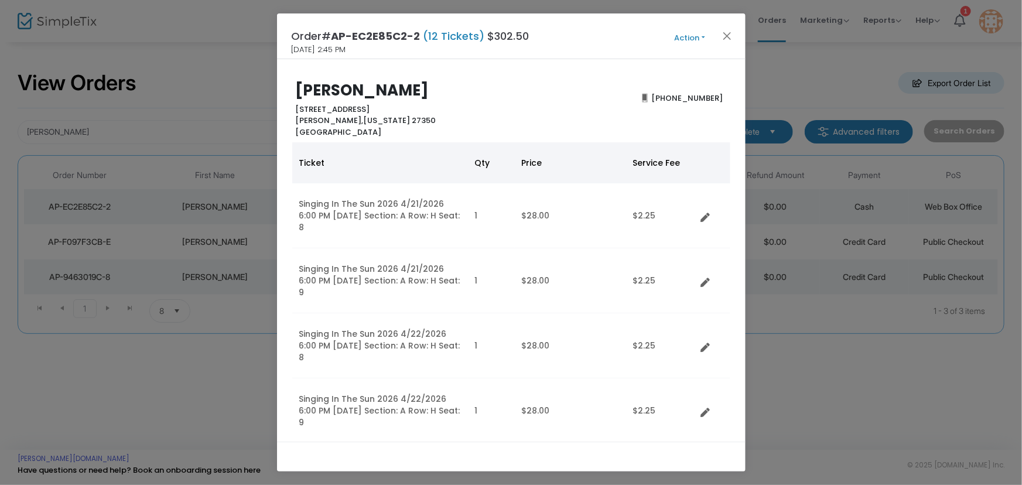 The image size is (1022, 485). What do you see at coordinates (727, 36) in the screenshot?
I see `button: Close` at bounding box center [727, 36].